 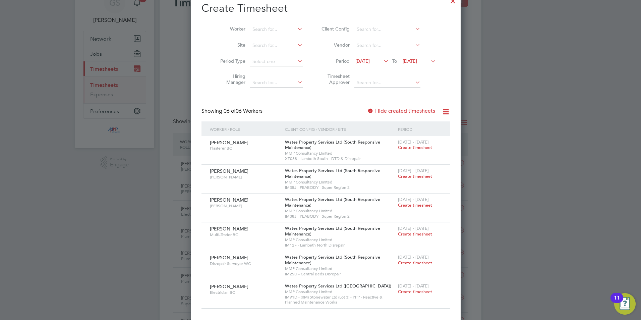 What do you see at coordinates (394, 61) in the screenshot?
I see `span: To` at bounding box center [394, 61].